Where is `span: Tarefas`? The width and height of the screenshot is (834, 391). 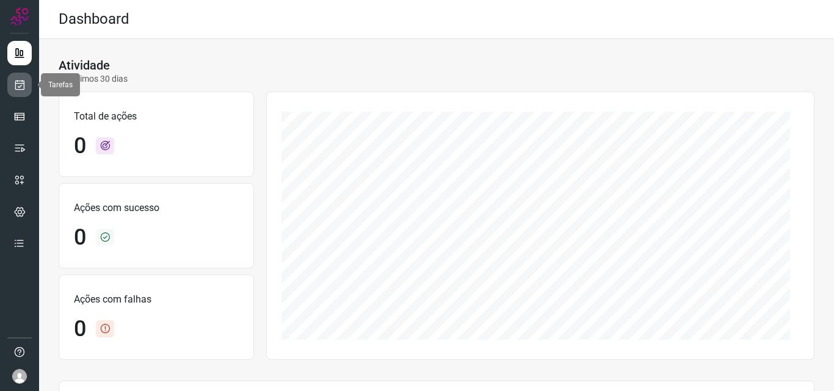 span: Tarefas is located at coordinates (60, 85).